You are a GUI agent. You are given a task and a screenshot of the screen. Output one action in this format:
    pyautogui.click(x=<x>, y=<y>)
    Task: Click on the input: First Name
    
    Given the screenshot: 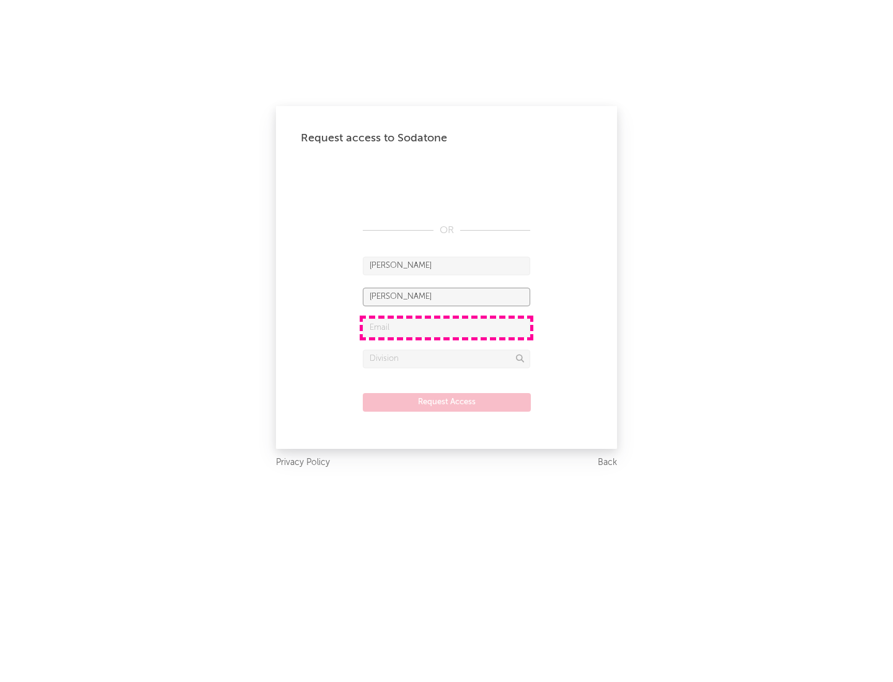 What is the action you would take?
    pyautogui.click(x=446, y=266)
    